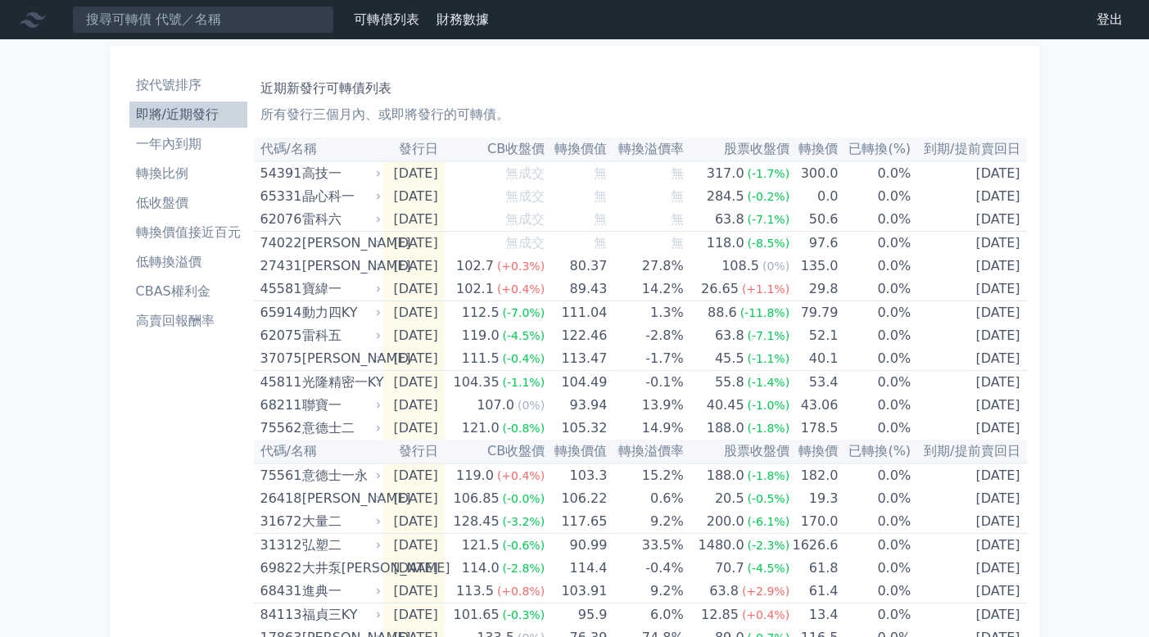  I want to click on div: 104.35, so click(477, 382).